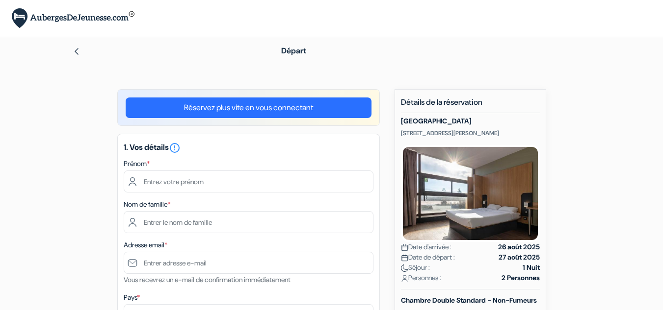  Describe the element at coordinates (531, 268) in the screenshot. I see `strong: 1 Nuit` at that location.